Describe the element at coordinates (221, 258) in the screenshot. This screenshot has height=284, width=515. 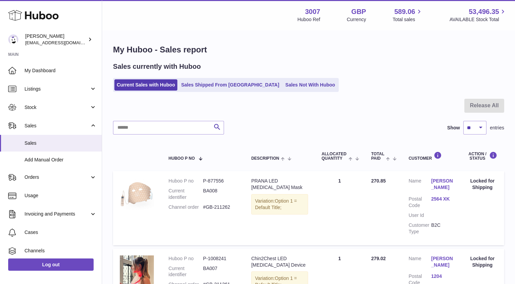
I see `dd: P-1008241` at that location.